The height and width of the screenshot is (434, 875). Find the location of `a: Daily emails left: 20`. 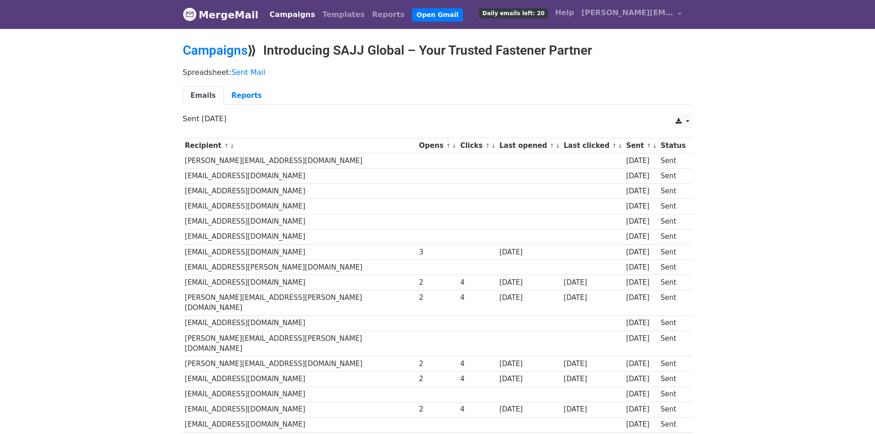

a: Daily emails left: 20 is located at coordinates (513, 13).